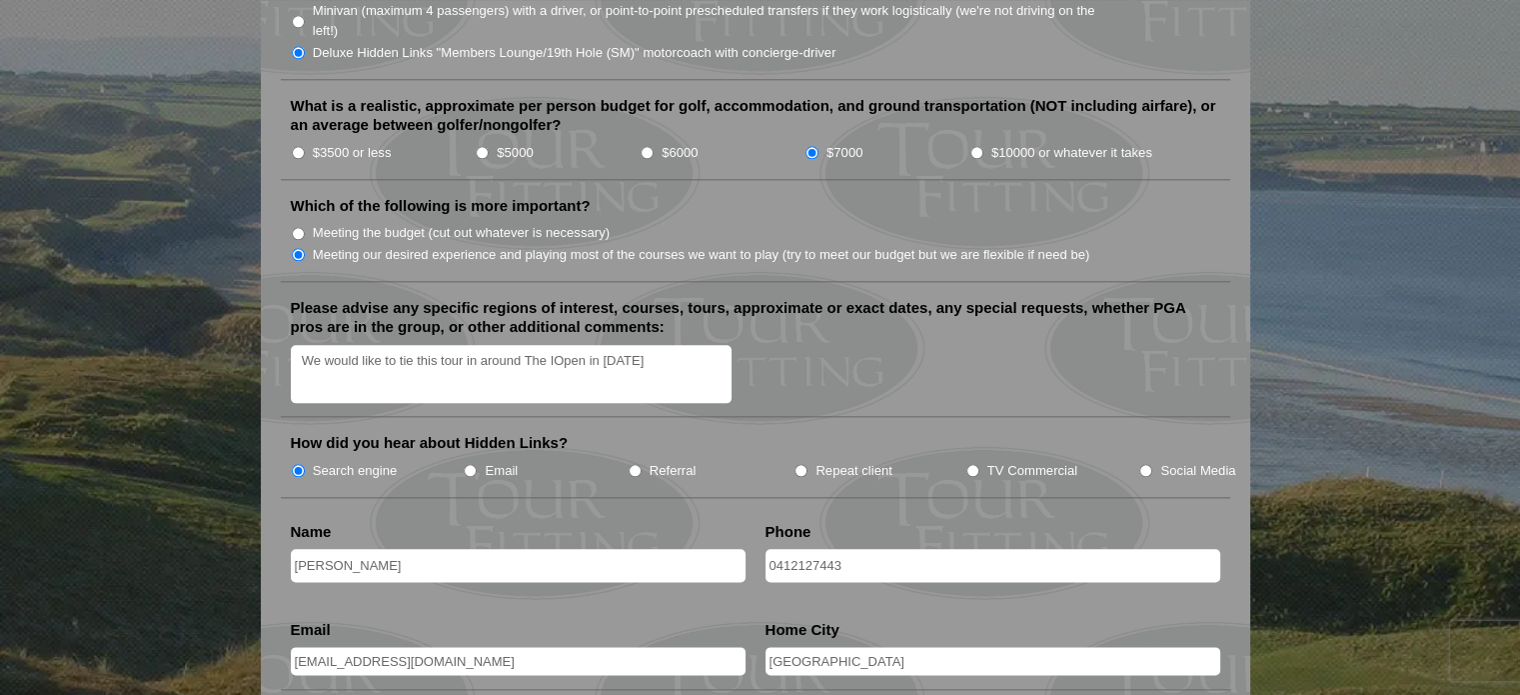 The image size is (1520, 695). I want to click on label: Minivan (maximum 4 passengers) with a driver, or point-to-point prescheduled transfers if they wo..., so click(715, 20).